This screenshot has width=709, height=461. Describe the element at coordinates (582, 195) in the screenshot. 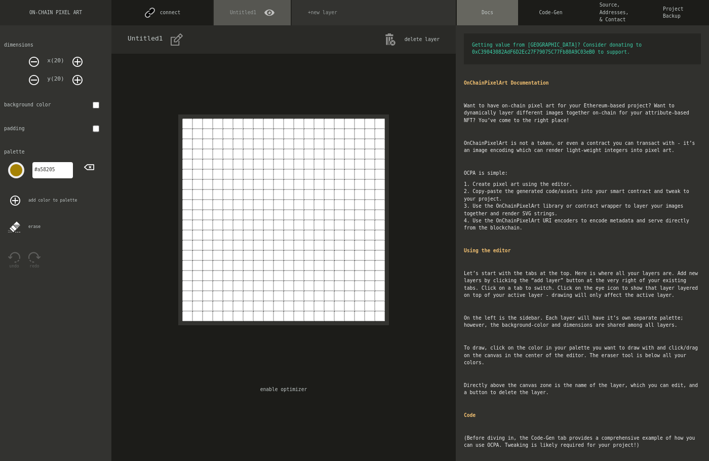

I see `li: 2. Copy-paste the generated code/assets into your smart contract and tweak to your project.` at that location.